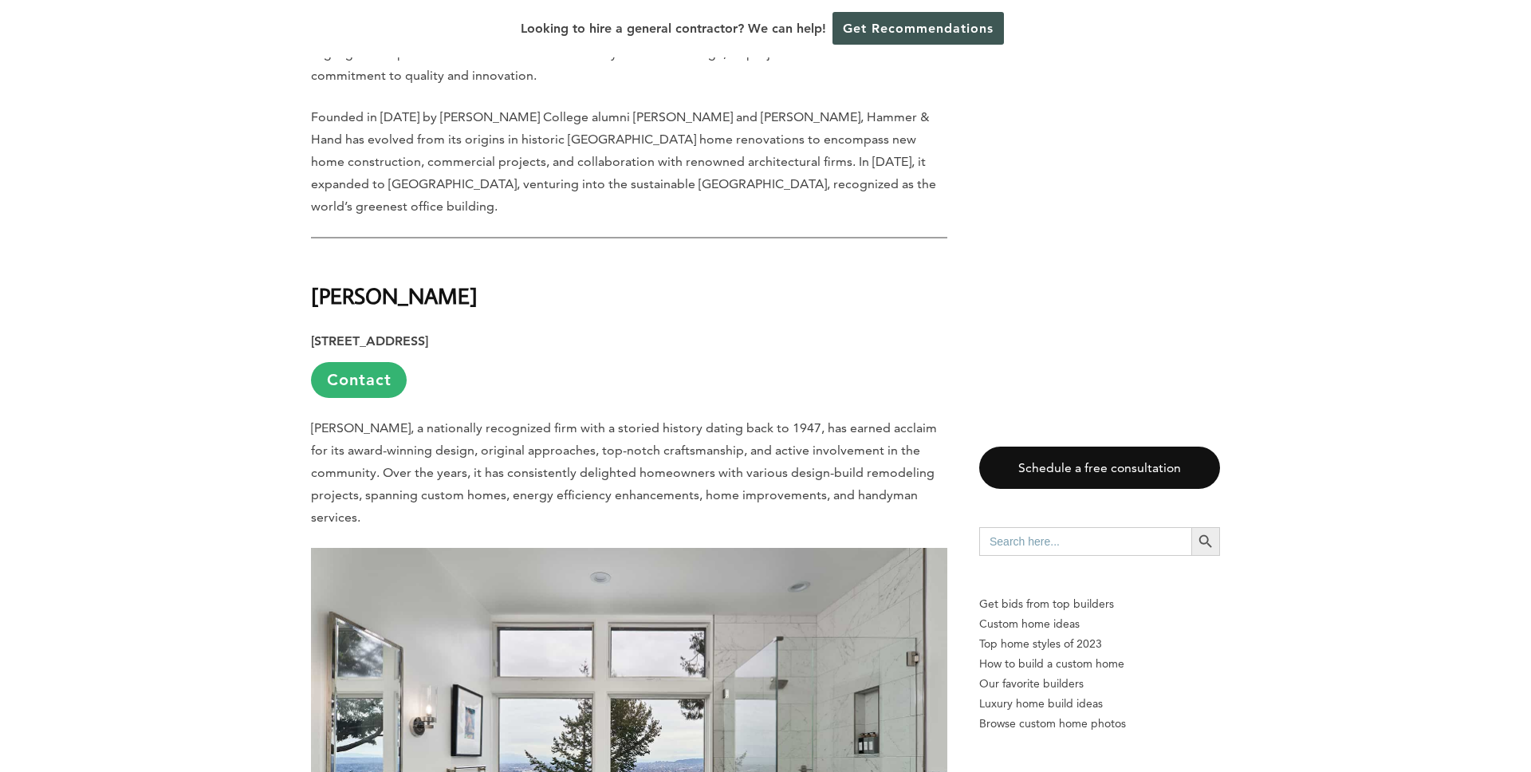  What do you see at coordinates (1205, 541) in the screenshot?
I see `svg: Search` at bounding box center [1205, 541].